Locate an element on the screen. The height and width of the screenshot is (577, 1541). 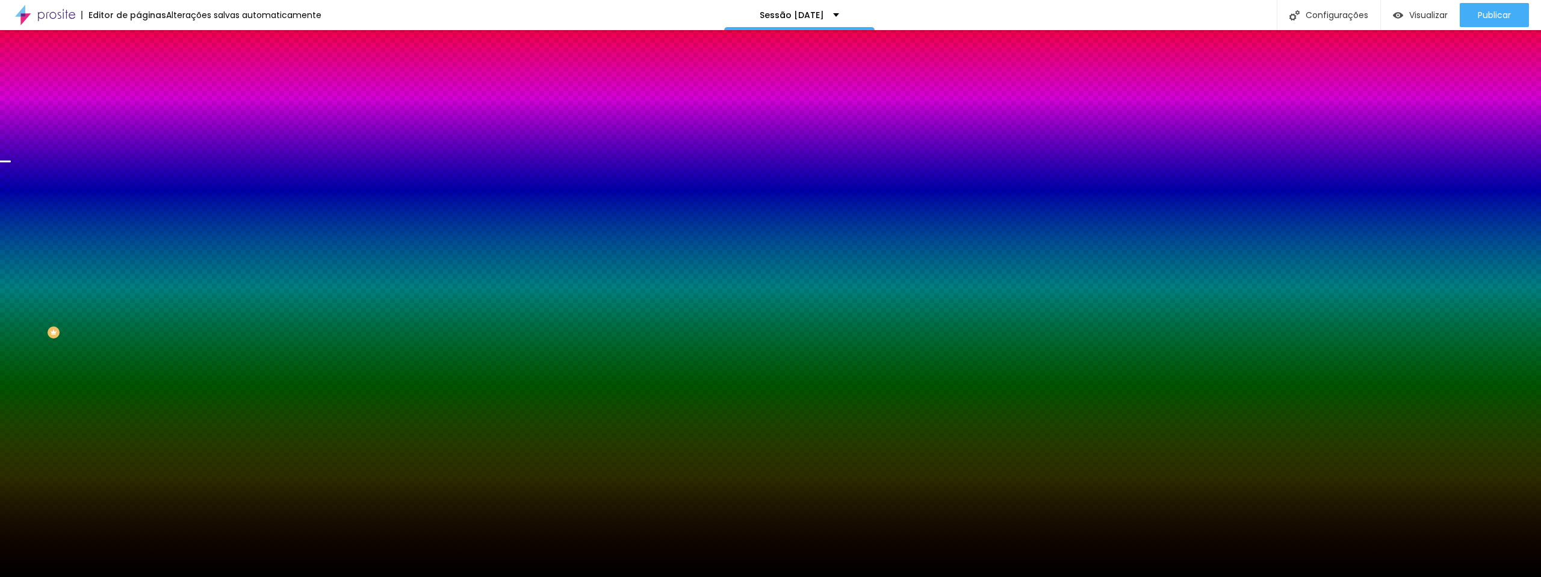
button: Publicar is located at coordinates (1494, 15).